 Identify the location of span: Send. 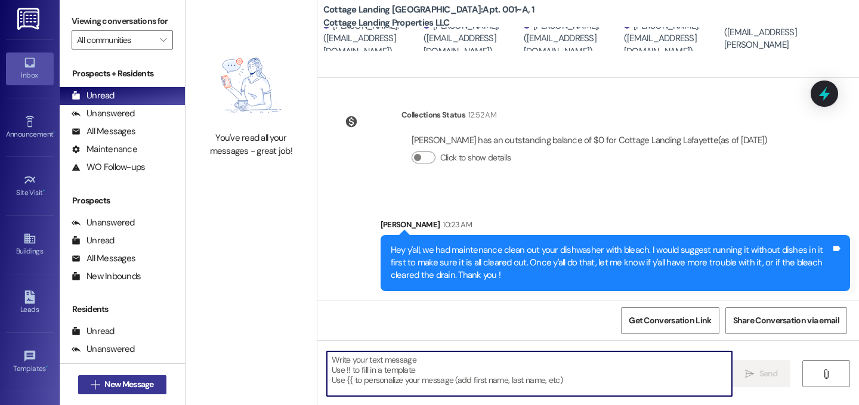
(768, 373).